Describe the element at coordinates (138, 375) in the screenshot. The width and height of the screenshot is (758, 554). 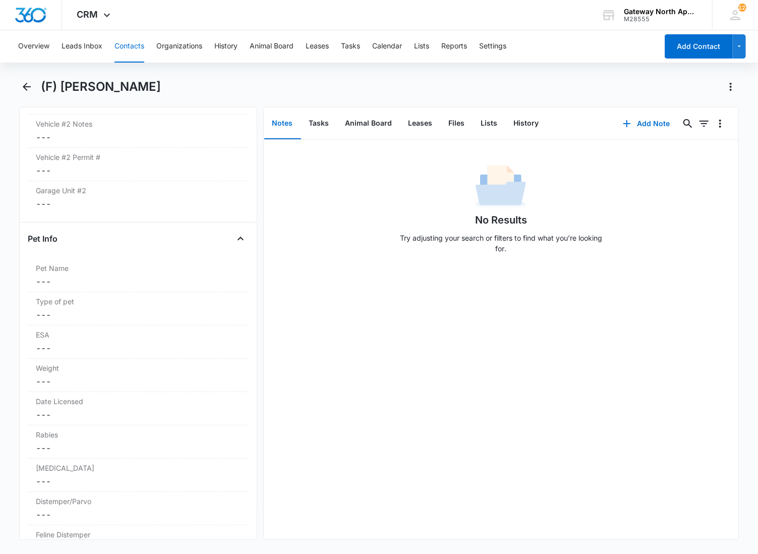
I see `div: Weight---` at that location.